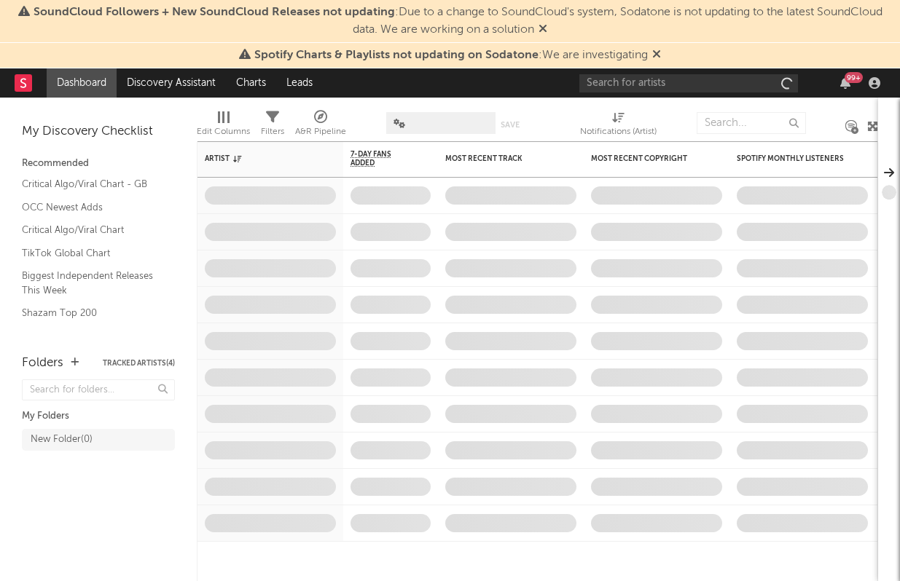  I want to click on a: Charts, so click(251, 83).